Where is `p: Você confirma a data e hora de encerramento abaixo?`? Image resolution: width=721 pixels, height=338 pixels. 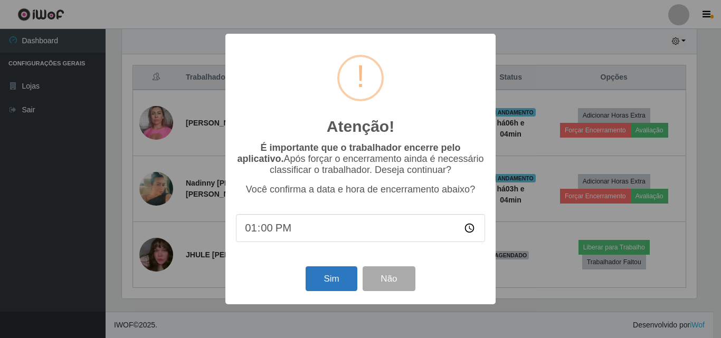 p: Você confirma a data e hora de encerramento abaixo? is located at coordinates (361, 190).